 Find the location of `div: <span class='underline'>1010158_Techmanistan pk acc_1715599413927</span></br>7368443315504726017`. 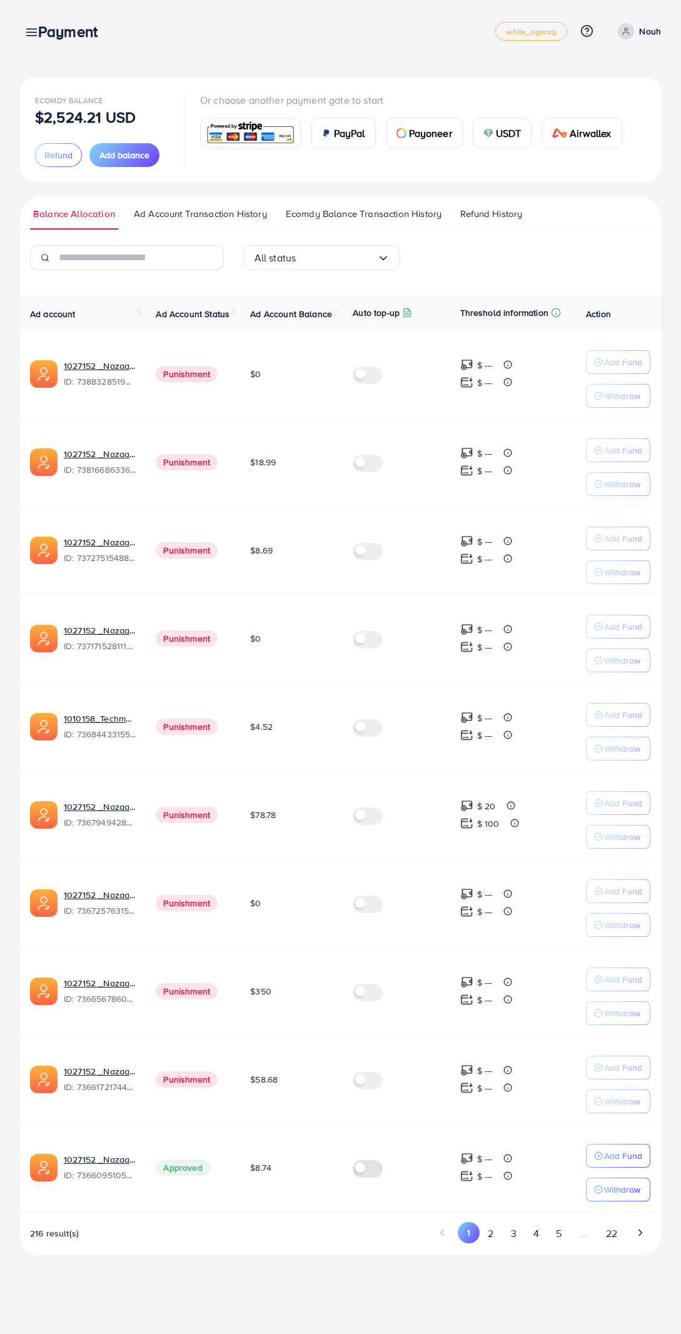

div: <span class='underline'>1010158_Techmanistan pk acc_1715599413927</span></br>7368443315504726017 is located at coordinates (99, 727).